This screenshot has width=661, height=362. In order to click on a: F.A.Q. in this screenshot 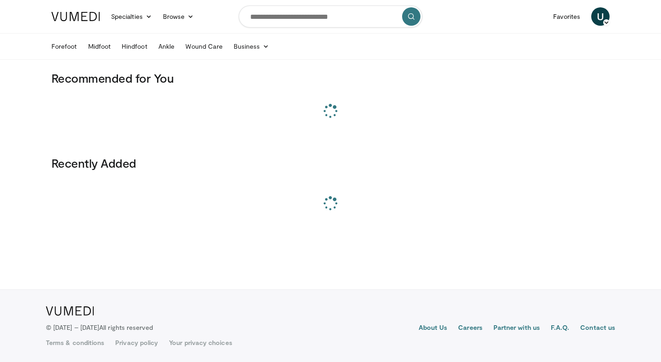, I will do `click(560, 328)`.